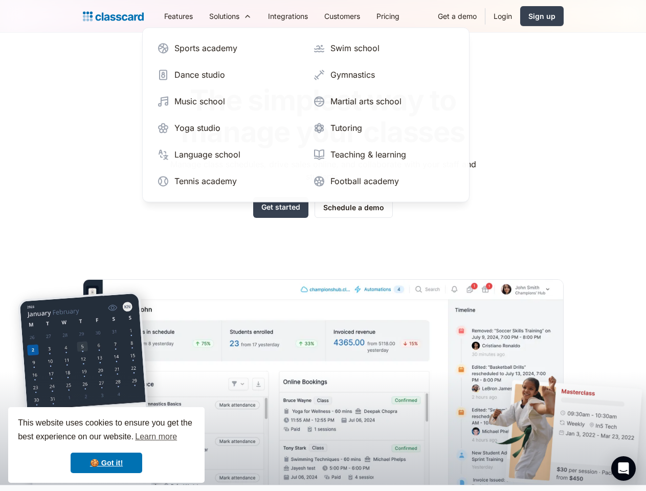 The height and width of the screenshot is (491, 646). Describe the element at coordinates (156, 437) in the screenshot. I see `a: learn more about cookies` at that location.